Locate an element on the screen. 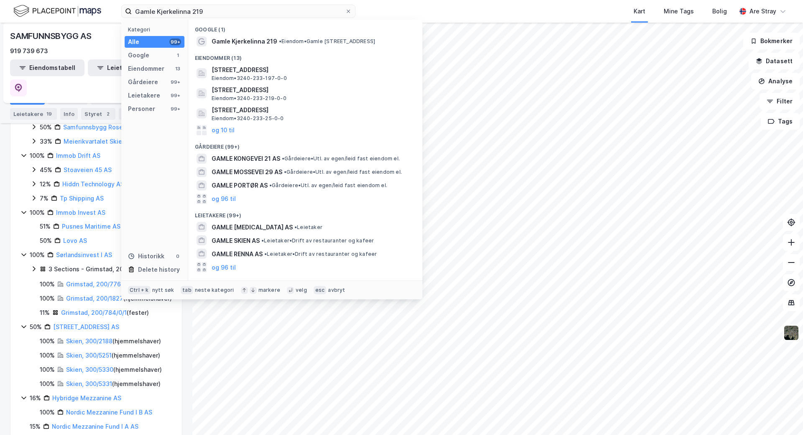 The height and width of the screenshot is (435, 803). div: tab is located at coordinates (187, 290).